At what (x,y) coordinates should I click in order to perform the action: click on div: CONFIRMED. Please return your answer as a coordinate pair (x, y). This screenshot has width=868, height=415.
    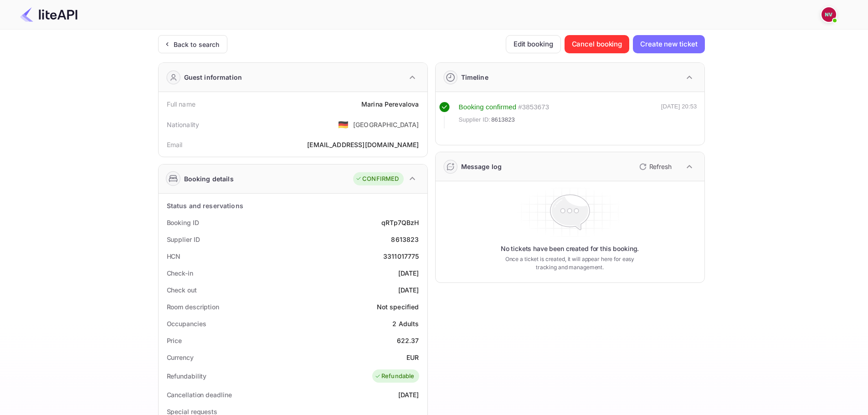
    Looking at the image, I should click on (377, 179).